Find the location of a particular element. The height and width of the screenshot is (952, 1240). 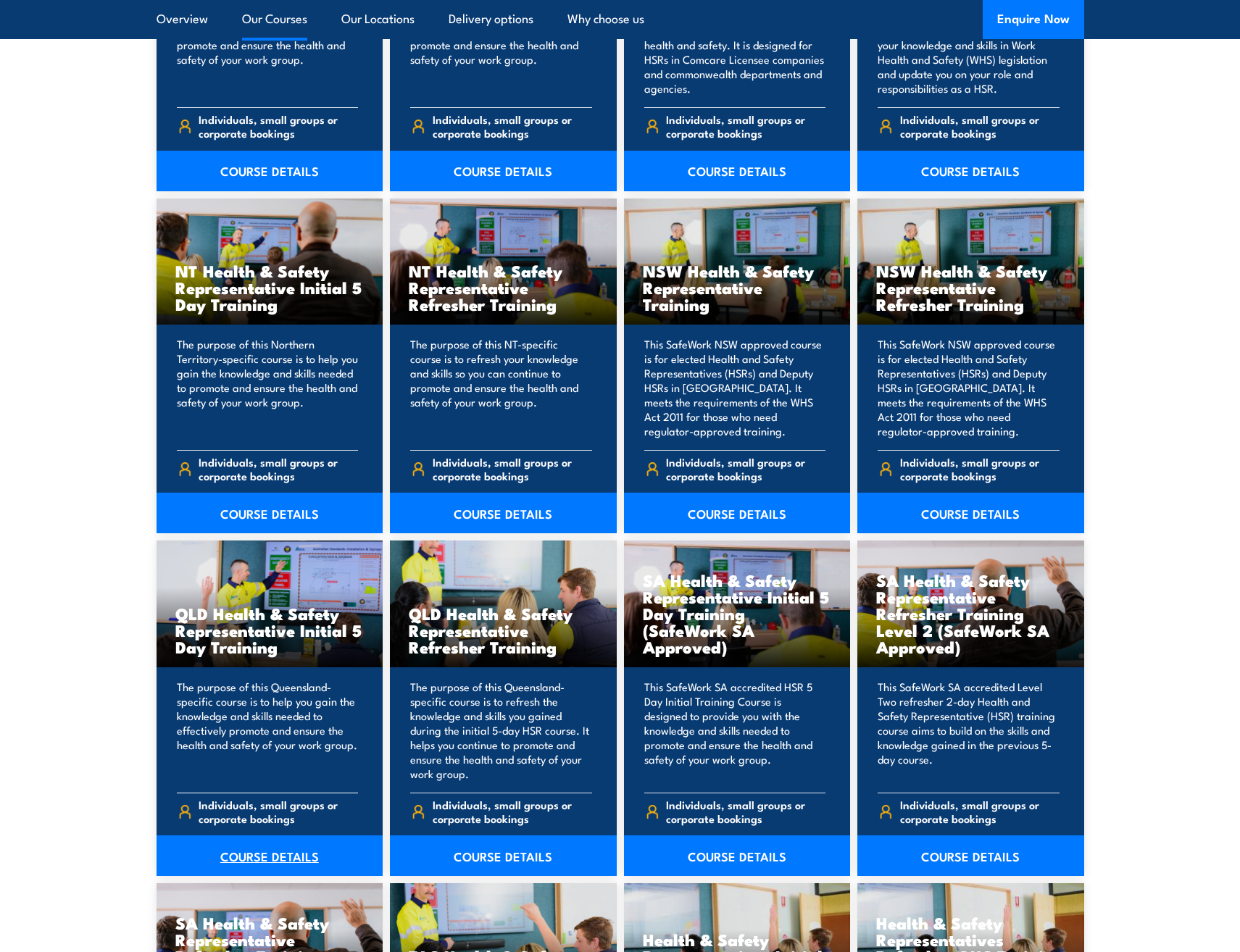

h3: NSW Health & Safety Representative Training is located at coordinates (737, 287).